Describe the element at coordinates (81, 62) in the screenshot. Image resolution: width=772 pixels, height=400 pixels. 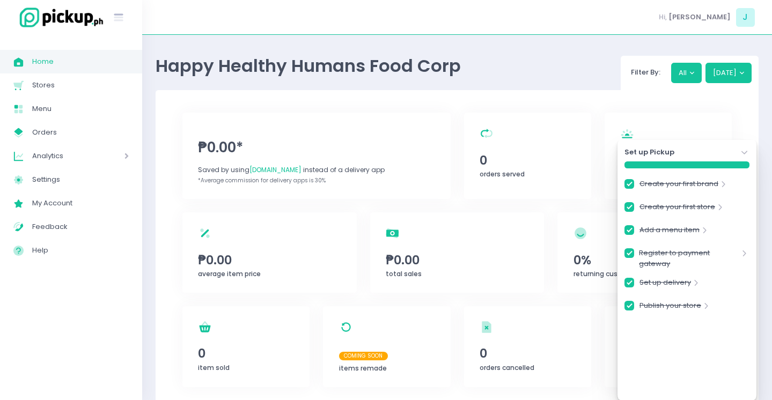
I see `span: Home` at that location.